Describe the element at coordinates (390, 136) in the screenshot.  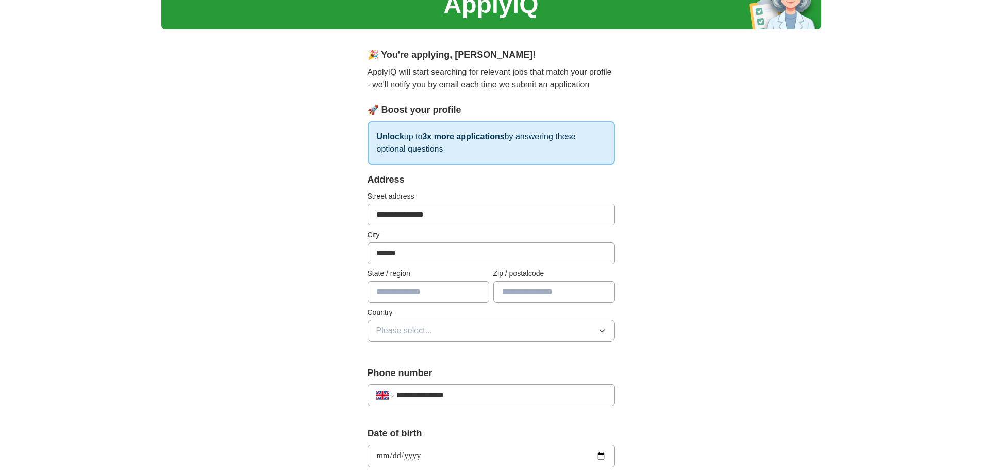
I see `strong: Unlock` at that location.